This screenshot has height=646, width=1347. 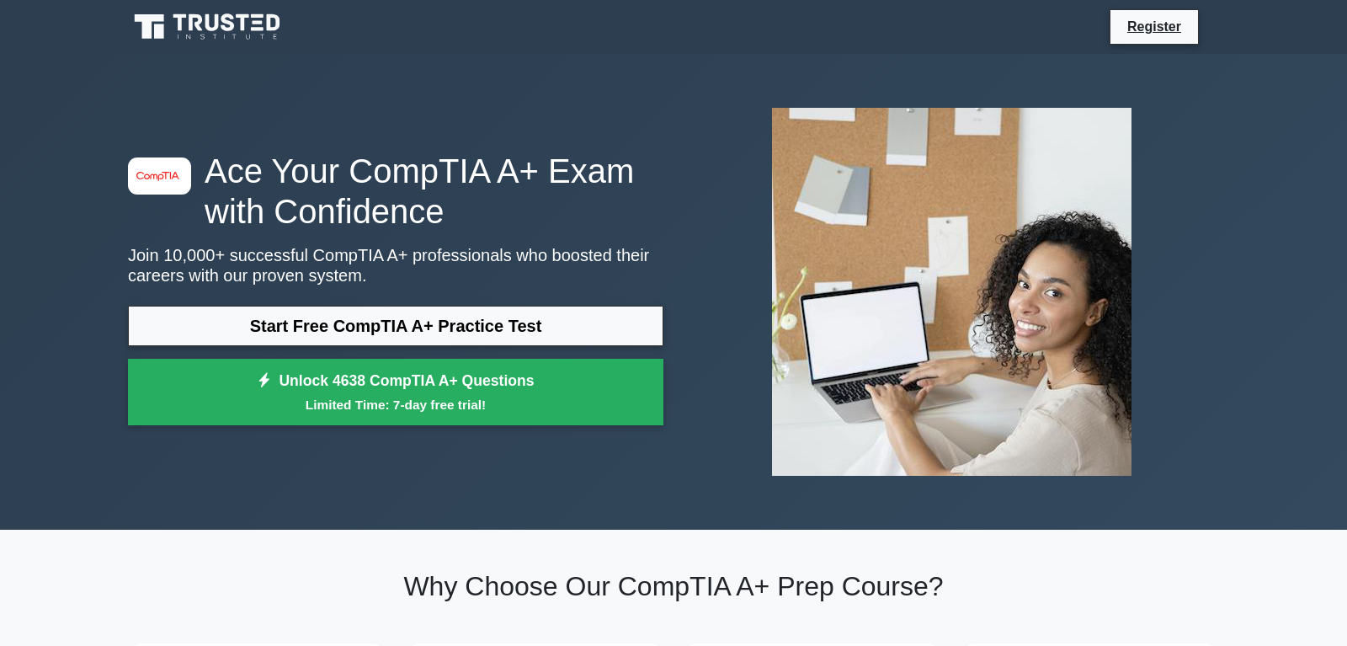 What do you see at coordinates (396, 265) in the screenshot?
I see `p: Join 10,000+ successful CompTIA A+ professionals who boosted their careers with our proven system.` at bounding box center [396, 265].